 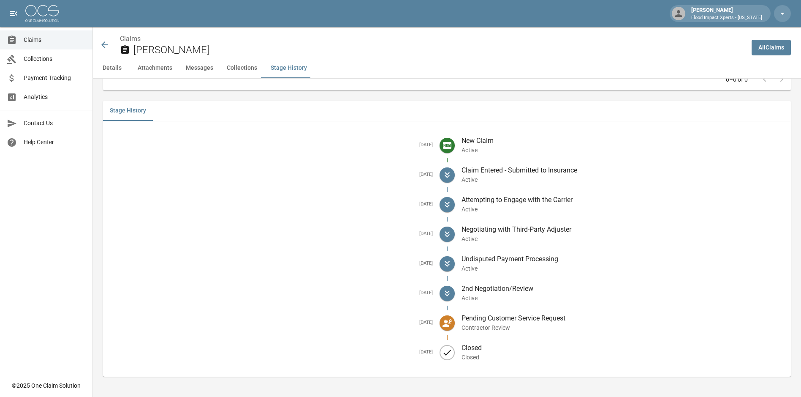 What do you see at coordinates (623, 170) in the screenshot?
I see `p: Claim Entered - Submitted to Insurance` at bounding box center [623, 170].